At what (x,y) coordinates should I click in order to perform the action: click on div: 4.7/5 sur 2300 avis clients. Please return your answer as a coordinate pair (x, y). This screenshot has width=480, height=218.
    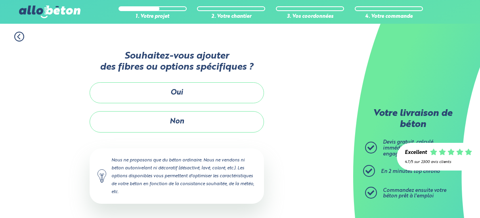
    Looking at the image, I should click on (438, 162).